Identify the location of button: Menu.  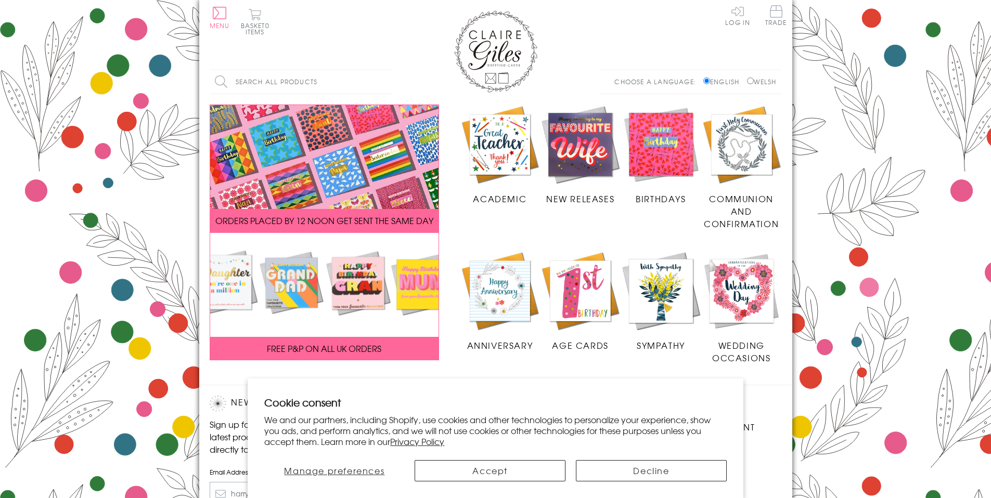
(220, 18).